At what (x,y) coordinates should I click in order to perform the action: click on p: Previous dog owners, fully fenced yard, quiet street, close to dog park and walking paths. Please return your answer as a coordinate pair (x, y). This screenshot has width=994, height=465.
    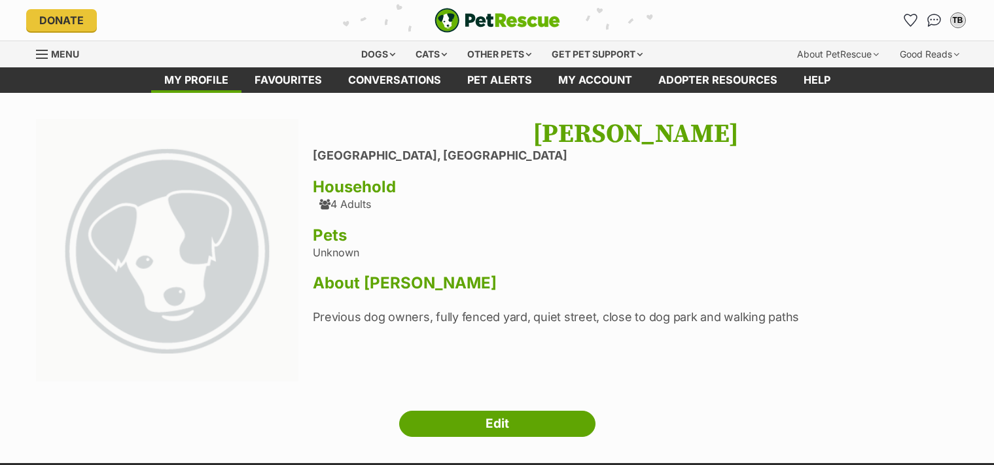
    Looking at the image, I should click on (635, 317).